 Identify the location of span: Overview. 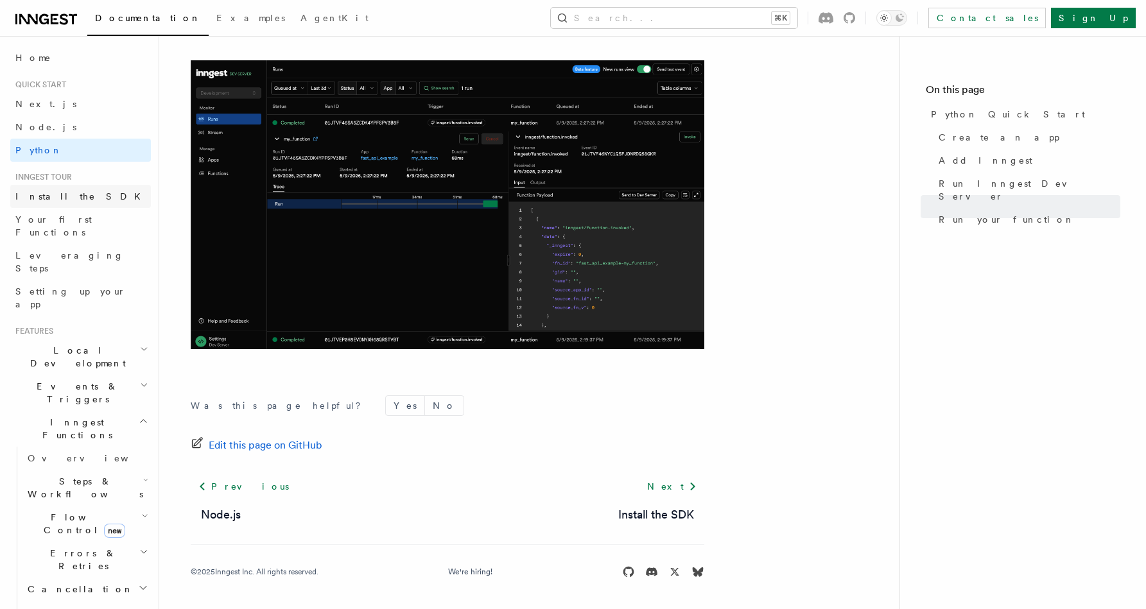
(94, 458).